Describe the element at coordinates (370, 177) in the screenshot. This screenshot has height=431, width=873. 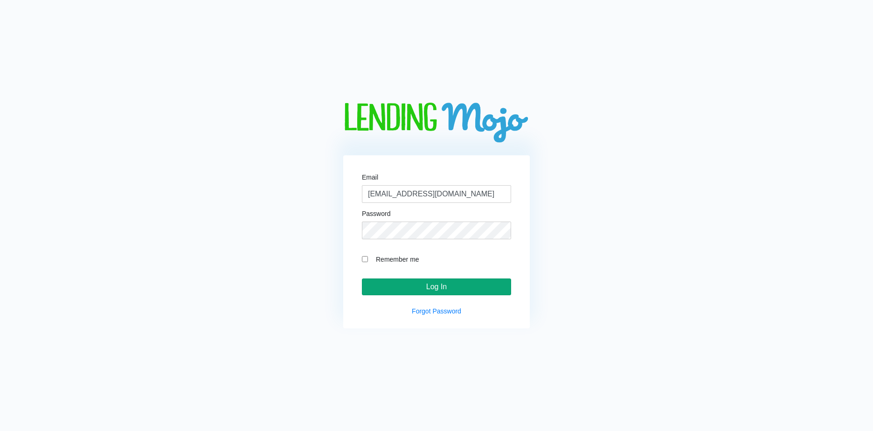
I see `label: Email` at that location.